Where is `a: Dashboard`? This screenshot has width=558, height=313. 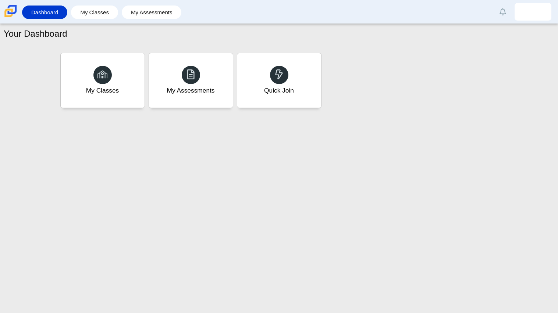 a: Dashboard is located at coordinates (44, 12).